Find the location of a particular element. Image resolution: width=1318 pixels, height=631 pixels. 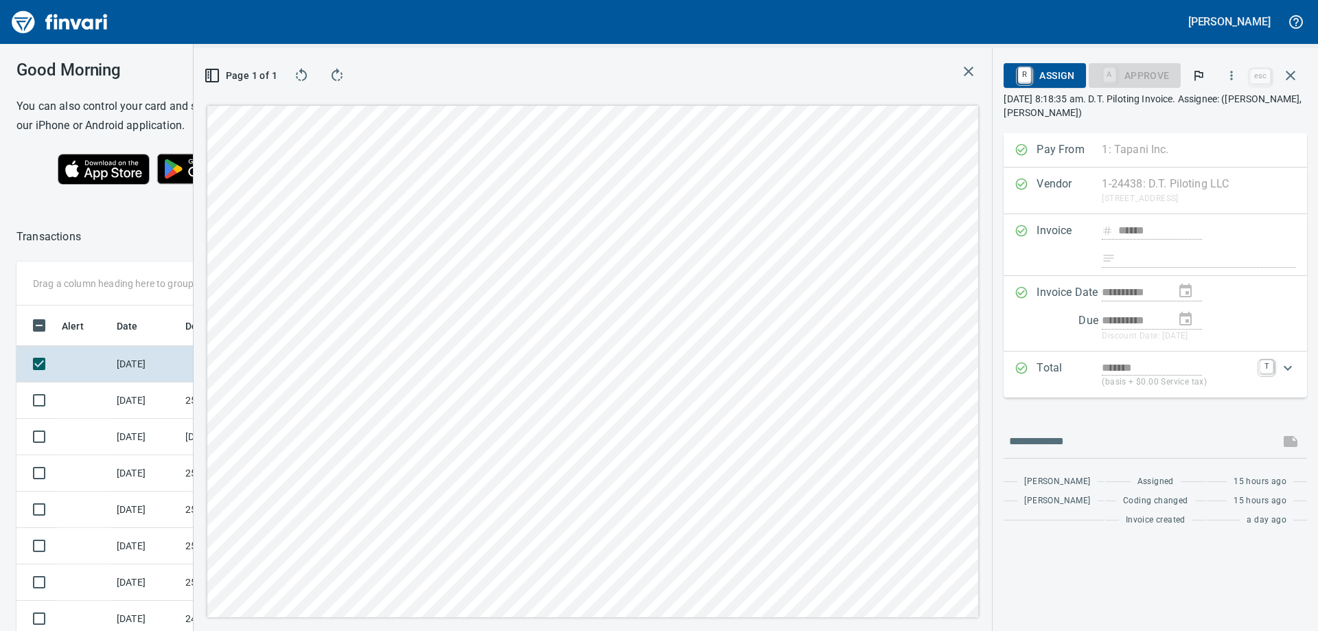

div: Expand is located at coordinates (1155, 374).